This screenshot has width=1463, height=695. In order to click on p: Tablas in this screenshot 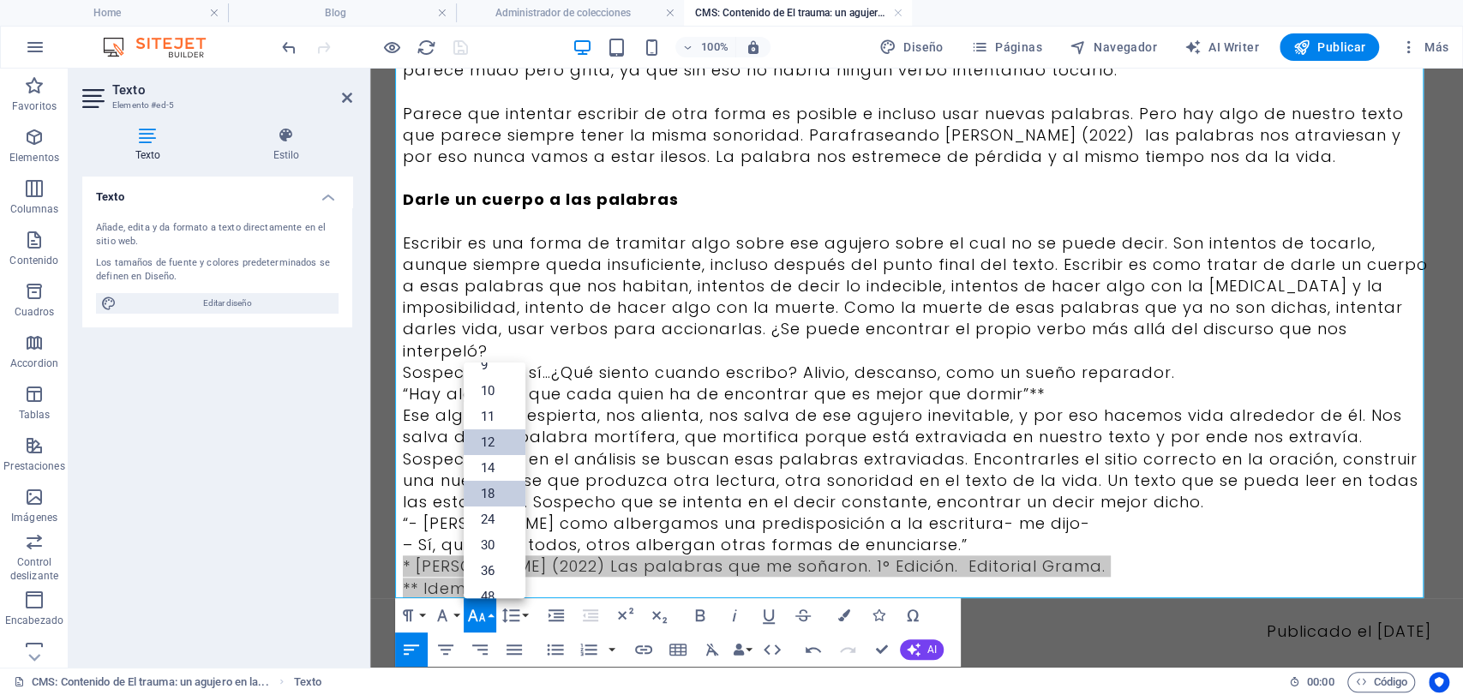, I will do `click(34, 415)`.